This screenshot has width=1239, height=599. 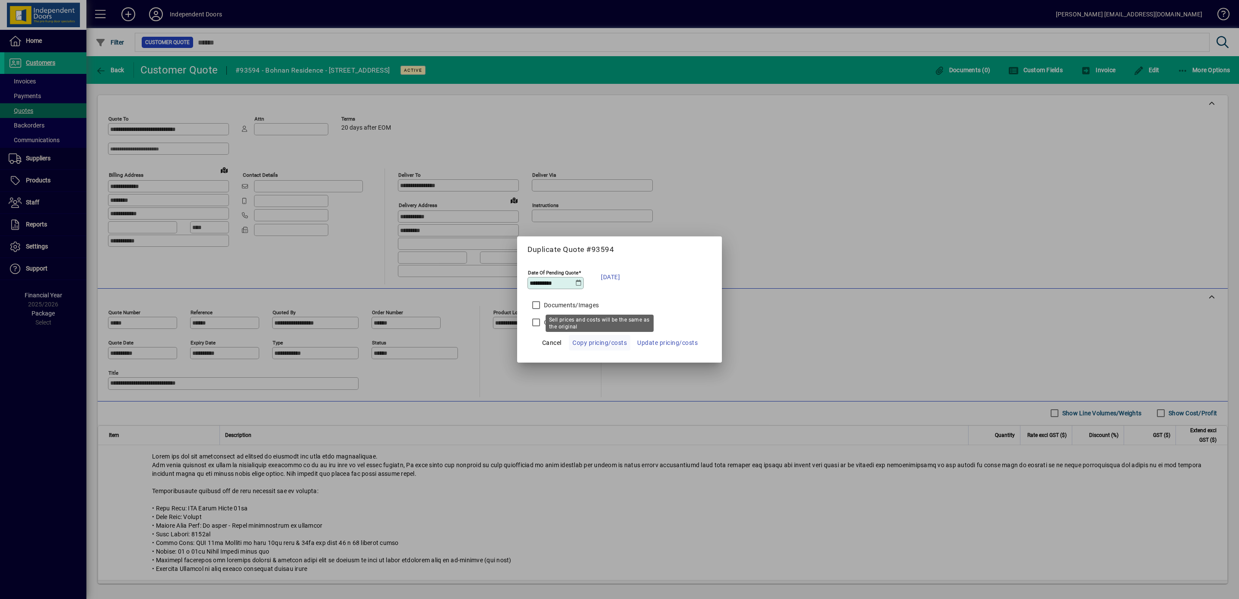 What do you see at coordinates (667, 342) in the screenshot?
I see `button: Update pricing/costs` at bounding box center [667, 342].